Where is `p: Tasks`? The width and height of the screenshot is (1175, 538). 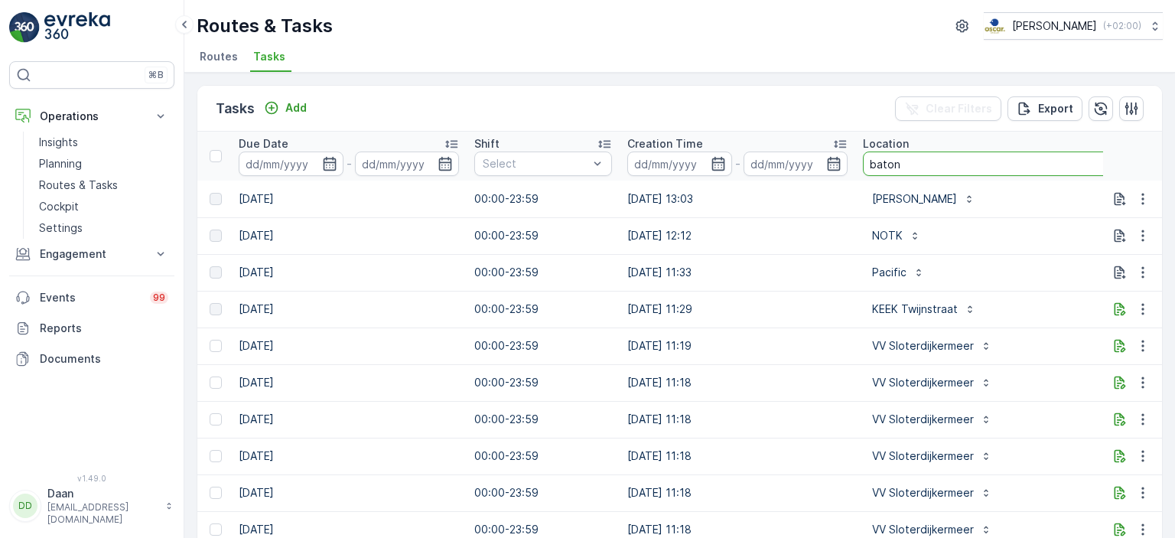
p: Tasks is located at coordinates (235, 109).